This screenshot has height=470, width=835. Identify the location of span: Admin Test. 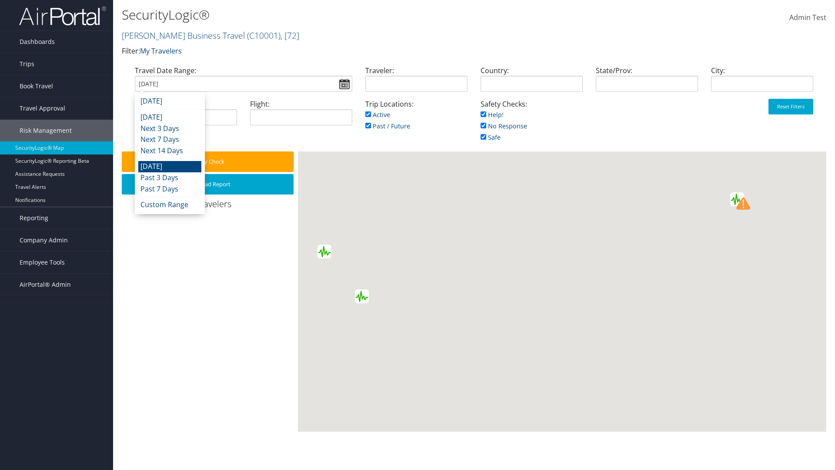
(808, 17).